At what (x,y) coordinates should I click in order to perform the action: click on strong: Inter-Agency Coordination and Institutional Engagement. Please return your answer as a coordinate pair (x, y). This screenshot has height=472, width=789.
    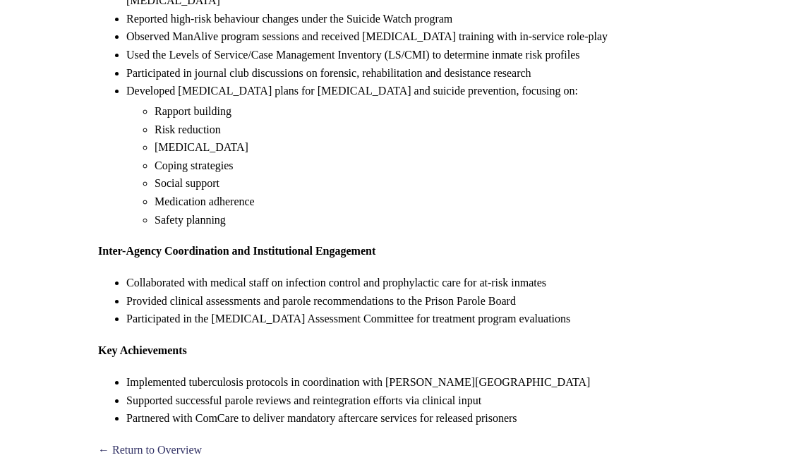
    Looking at the image, I should click on (236, 250).